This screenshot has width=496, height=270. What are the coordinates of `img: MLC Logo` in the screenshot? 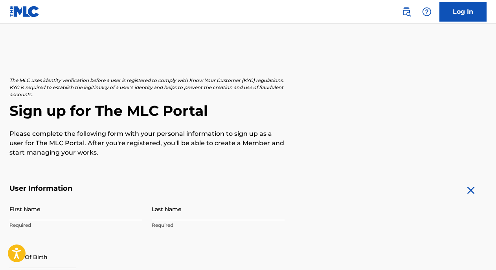 It's located at (24, 11).